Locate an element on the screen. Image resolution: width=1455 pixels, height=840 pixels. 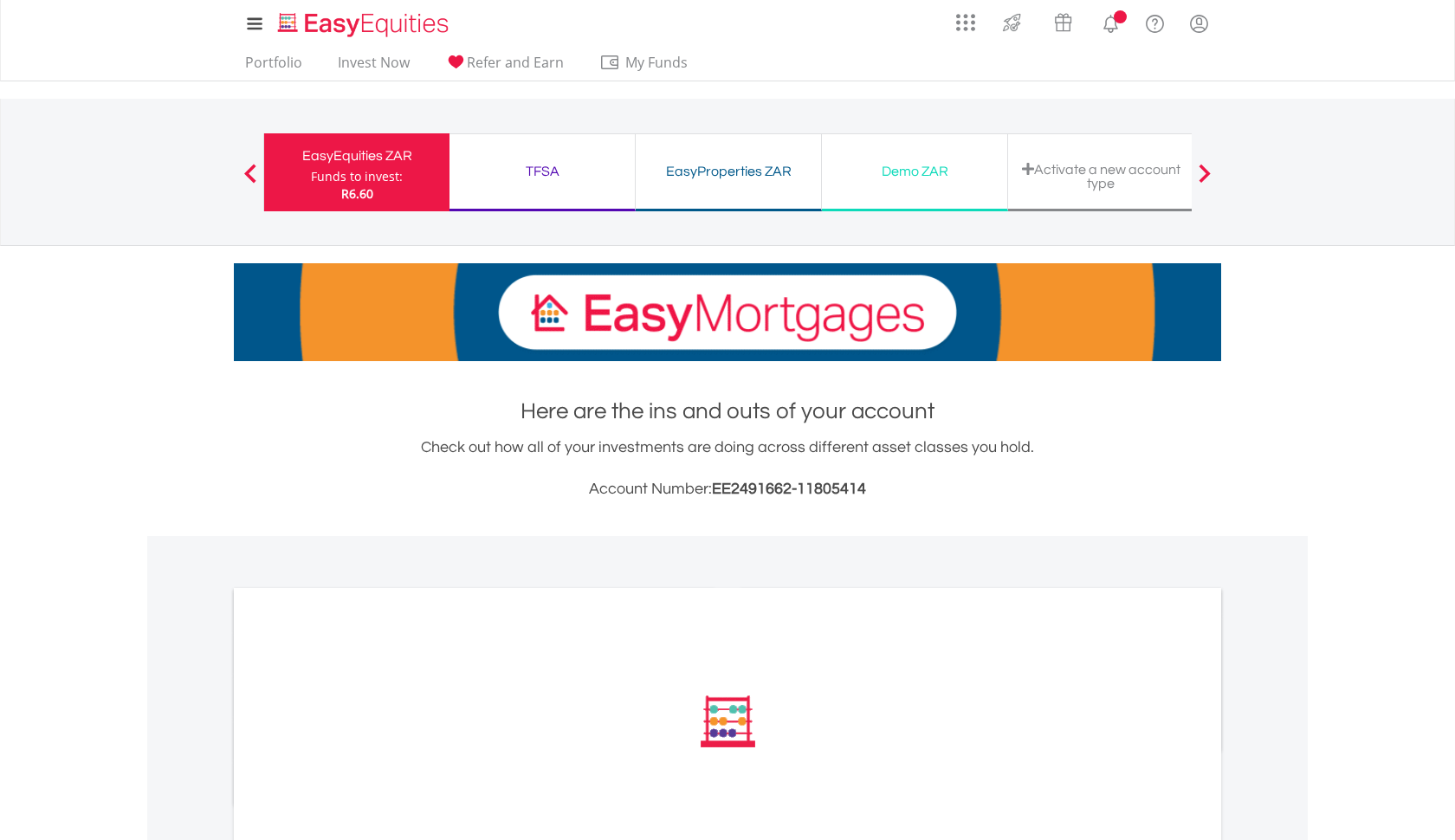
div: EasyProperties ZAR is located at coordinates (728, 171).